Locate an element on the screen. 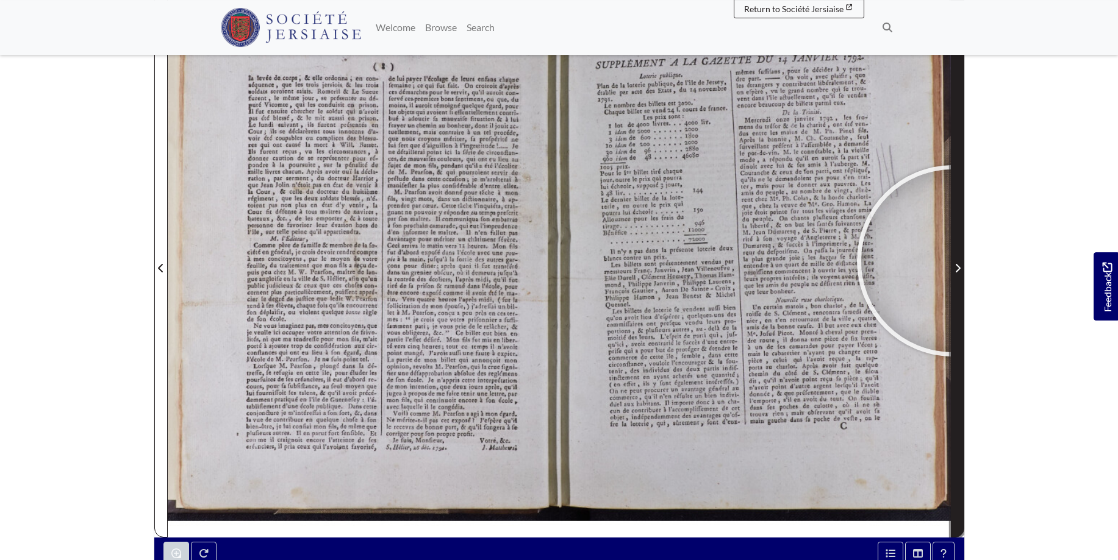  a: Would you like to provide feedback? is located at coordinates (1106, 287).